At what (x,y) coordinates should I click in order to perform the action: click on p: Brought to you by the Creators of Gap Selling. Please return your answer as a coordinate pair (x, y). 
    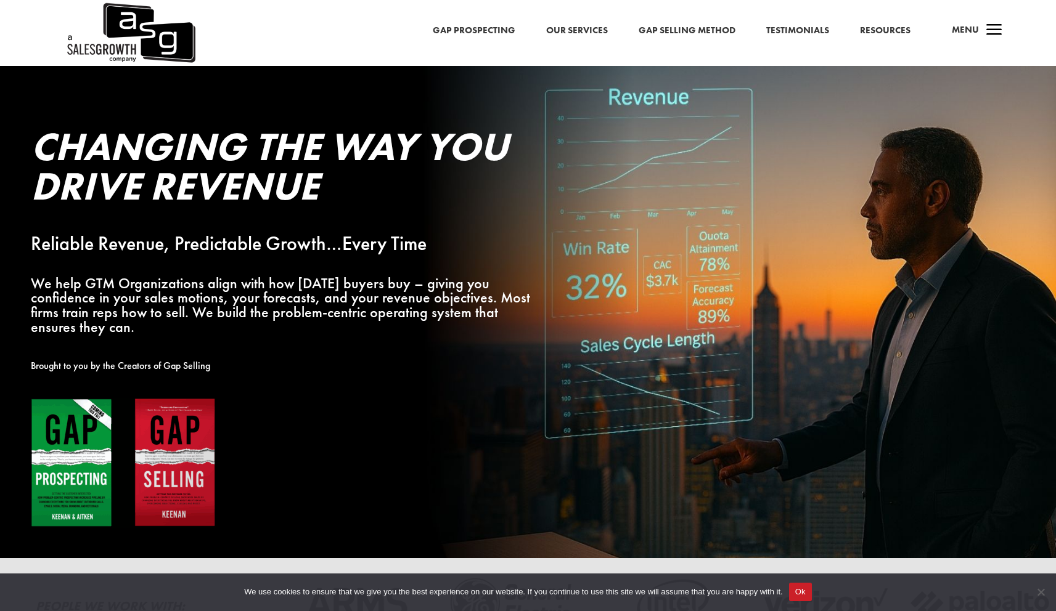
    Looking at the image, I should click on (288, 366).